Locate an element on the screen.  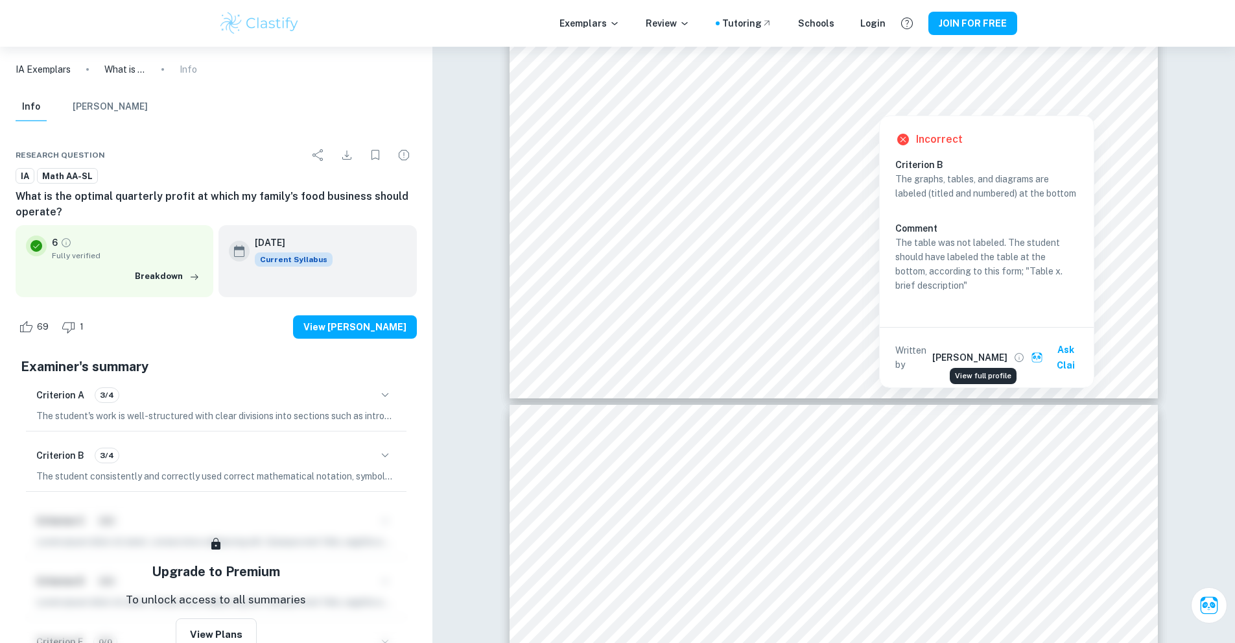
span: Fully verified is located at coordinates (127, 255).